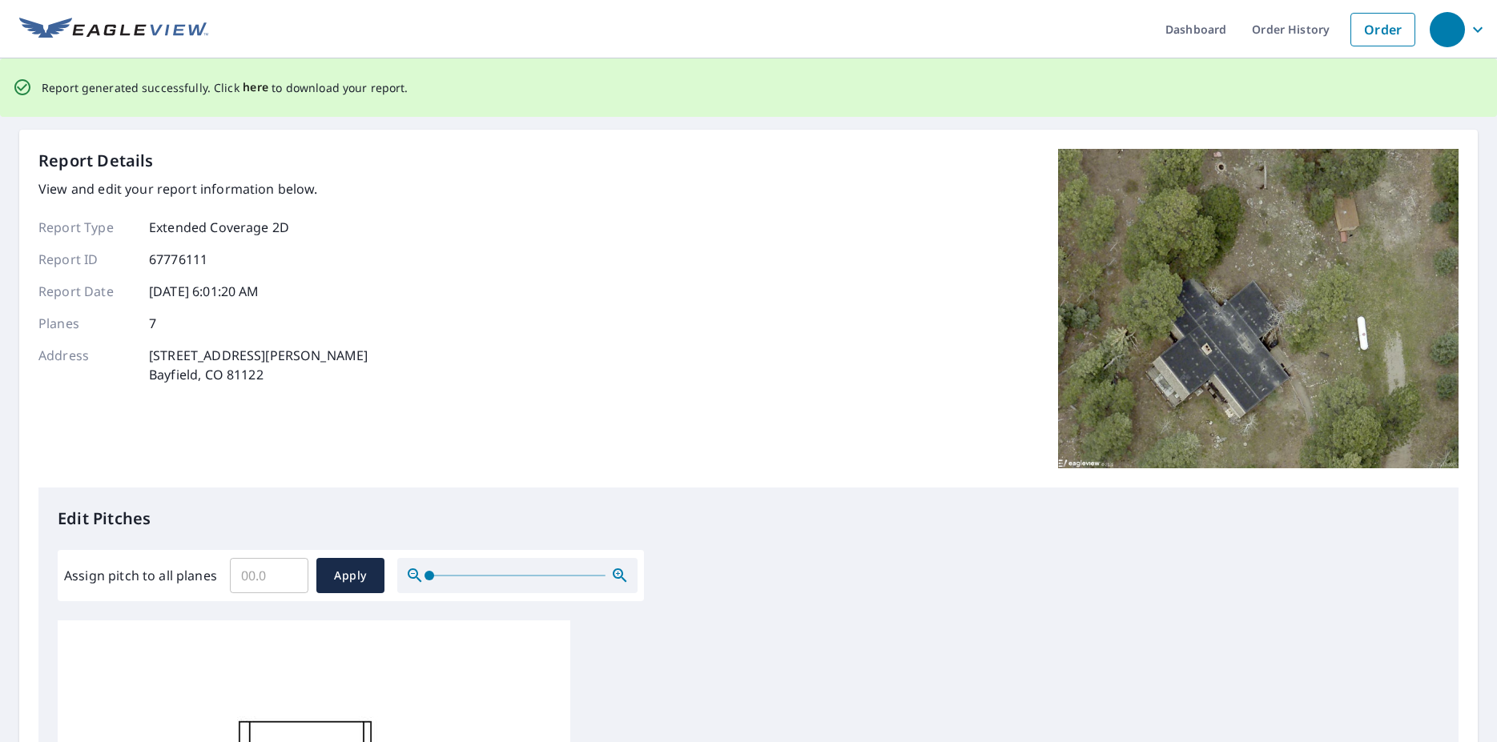  Describe the element at coordinates (350, 576) in the screenshot. I see `button: Apply` at that location.